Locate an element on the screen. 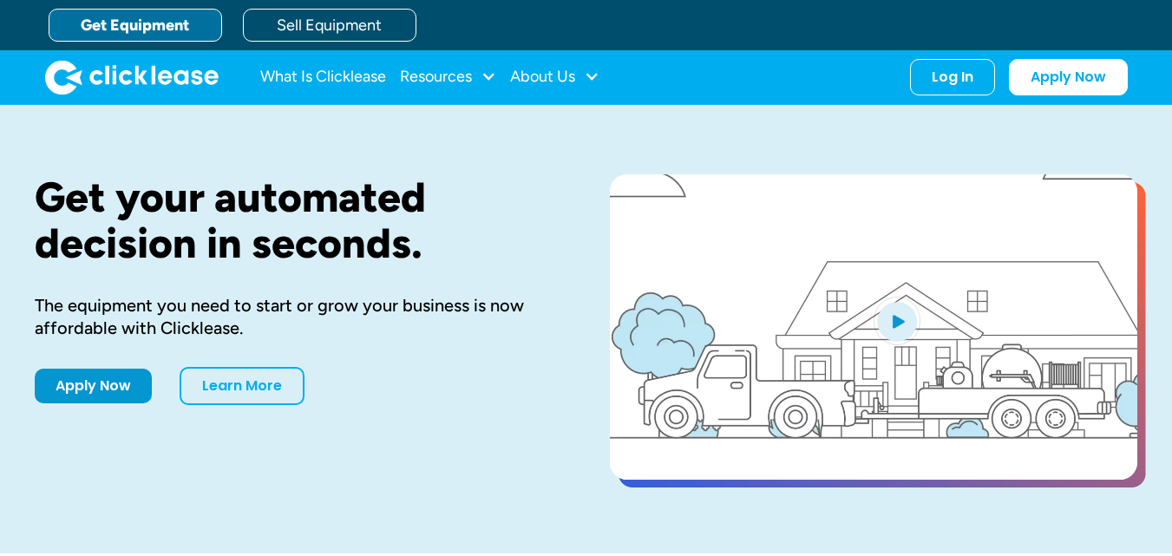 Image resolution: width=1172 pixels, height=556 pixels. a: Sell Equipment is located at coordinates (330, 25).